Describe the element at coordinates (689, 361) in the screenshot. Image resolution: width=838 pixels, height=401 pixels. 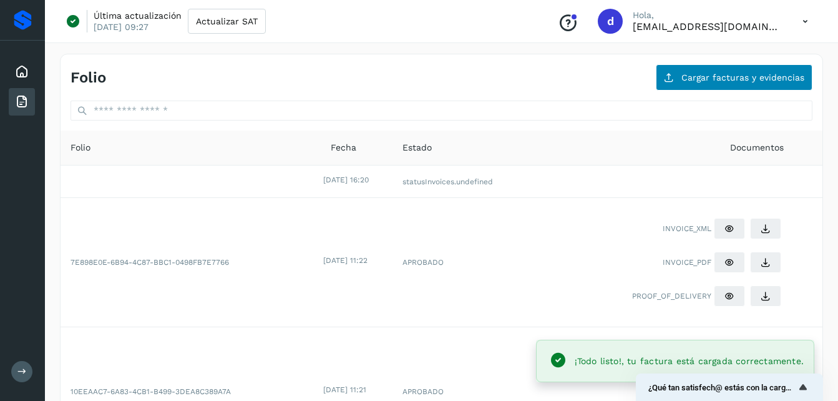
I see `span: ¡Todo listo!, tu factura está cargada correctamente.` at that location.